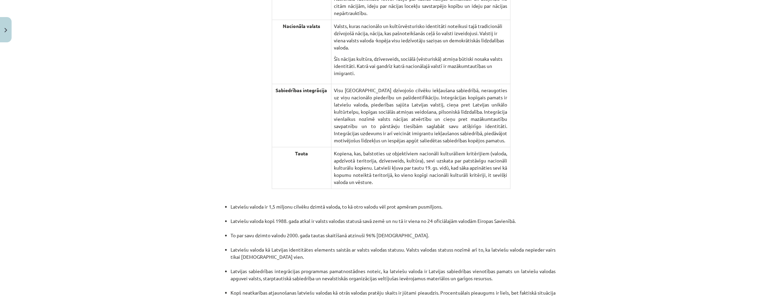  Describe the element at coordinates (393, 224) in the screenshot. I see `li: Latviešu valoda kopš 1988. gada atkal ir valsts valodas statusā savā zemē un nu tā ir viena no 24...` at that location.